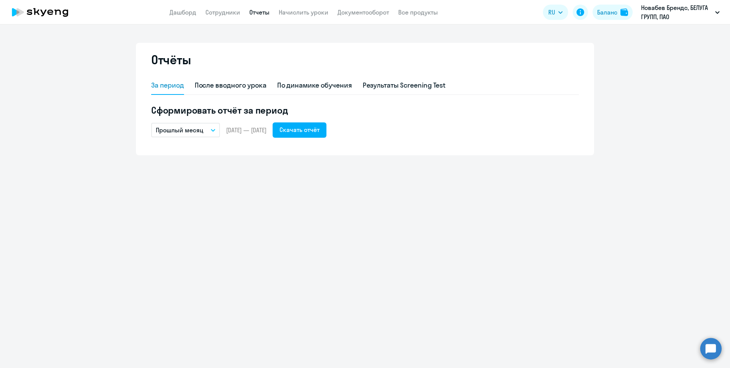 Image resolution: width=730 pixels, height=368 pixels. Describe the element at coordinates (613, 12) in the screenshot. I see `a: Балансbalance` at that location.